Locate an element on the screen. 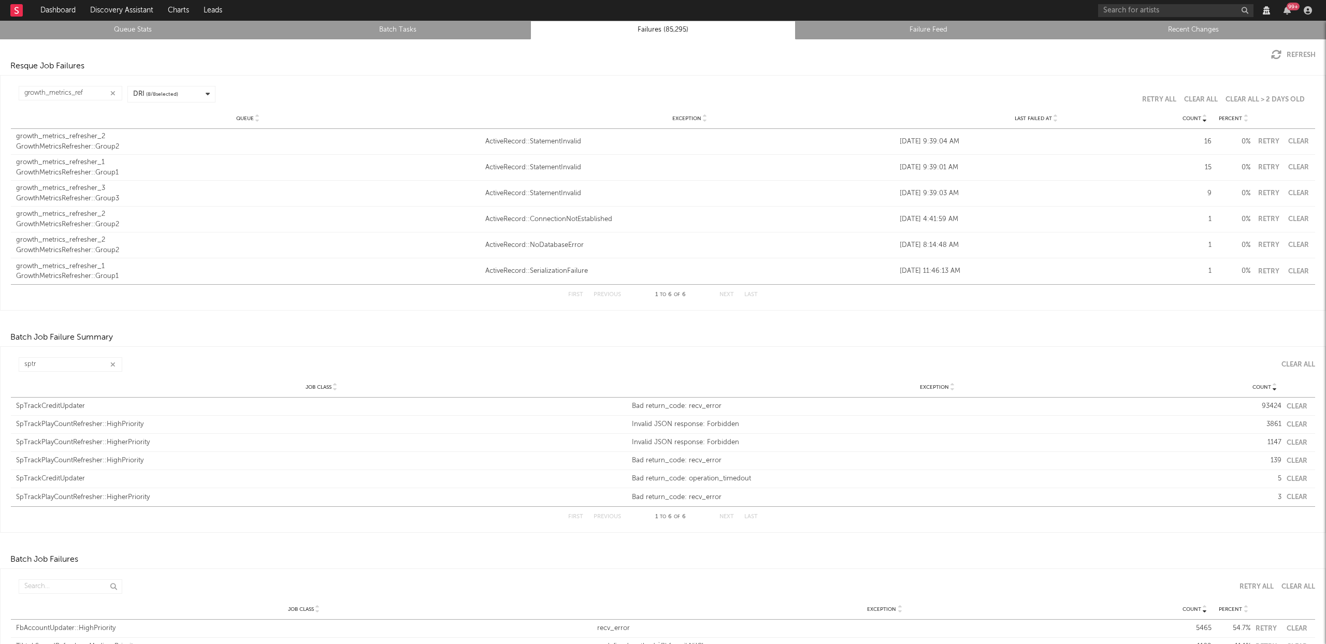  div: ActiveRecord::NoDatabaseError is located at coordinates (690, 245).